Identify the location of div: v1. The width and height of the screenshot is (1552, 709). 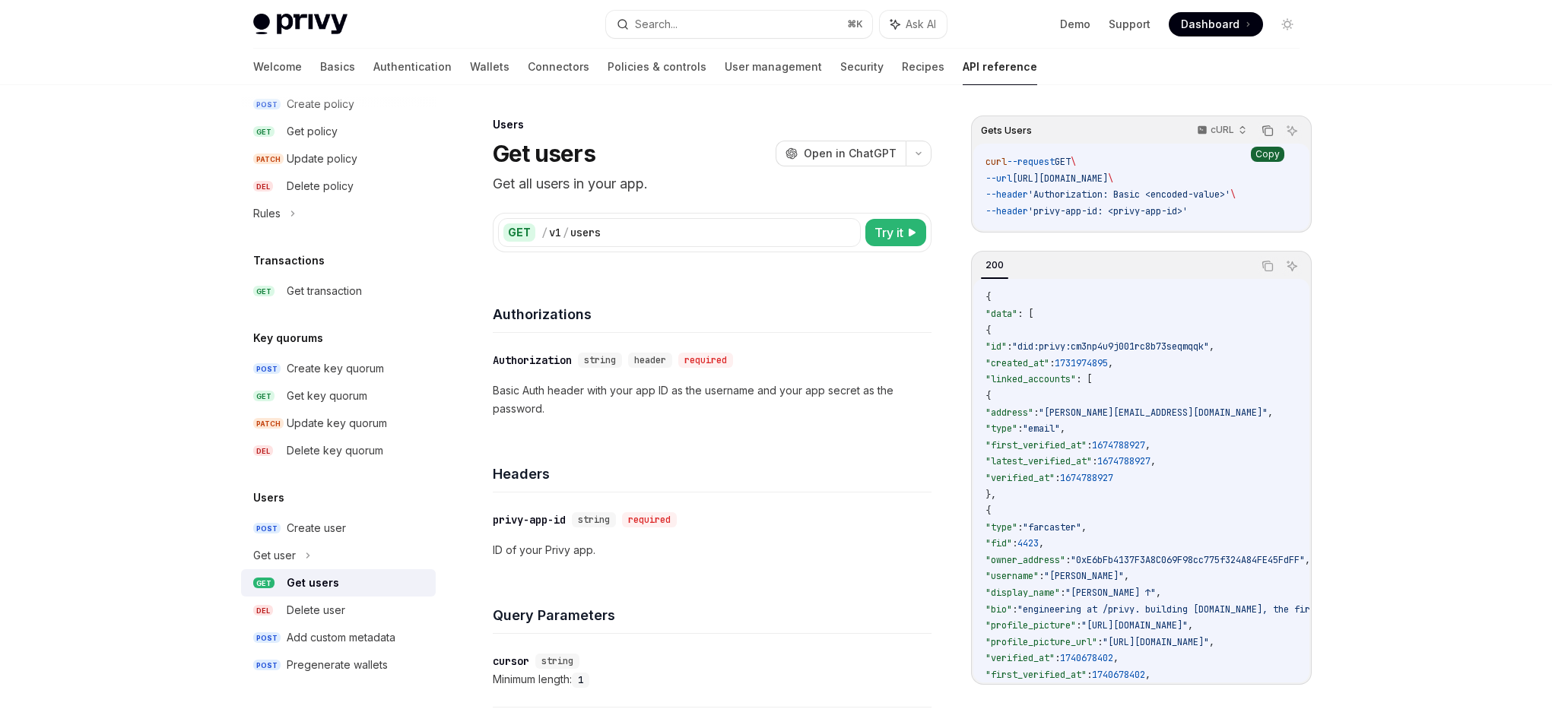
(555, 233).